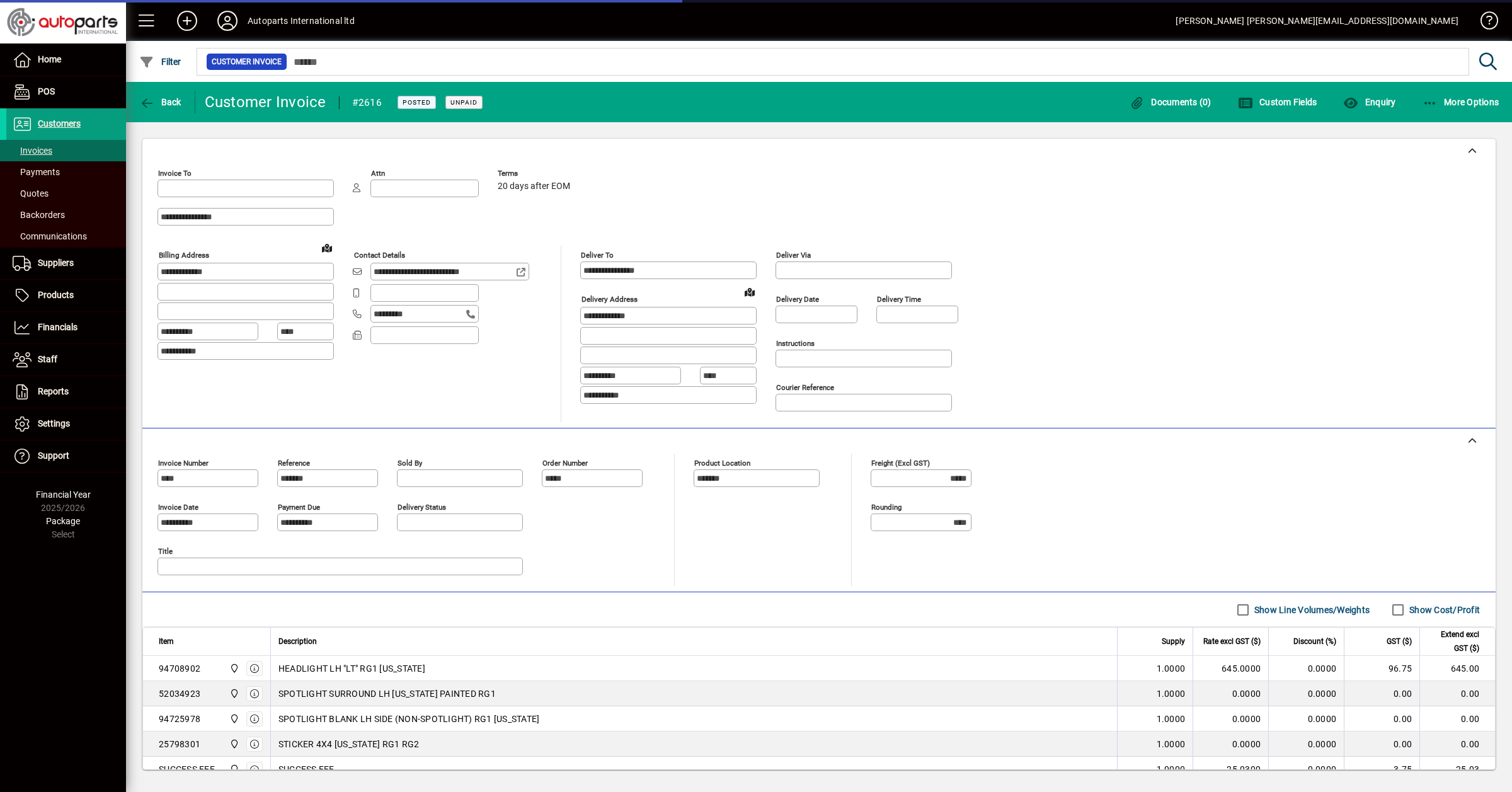 This screenshot has width=1512, height=792. What do you see at coordinates (160, 62) in the screenshot?
I see `button: Filter` at bounding box center [160, 62].